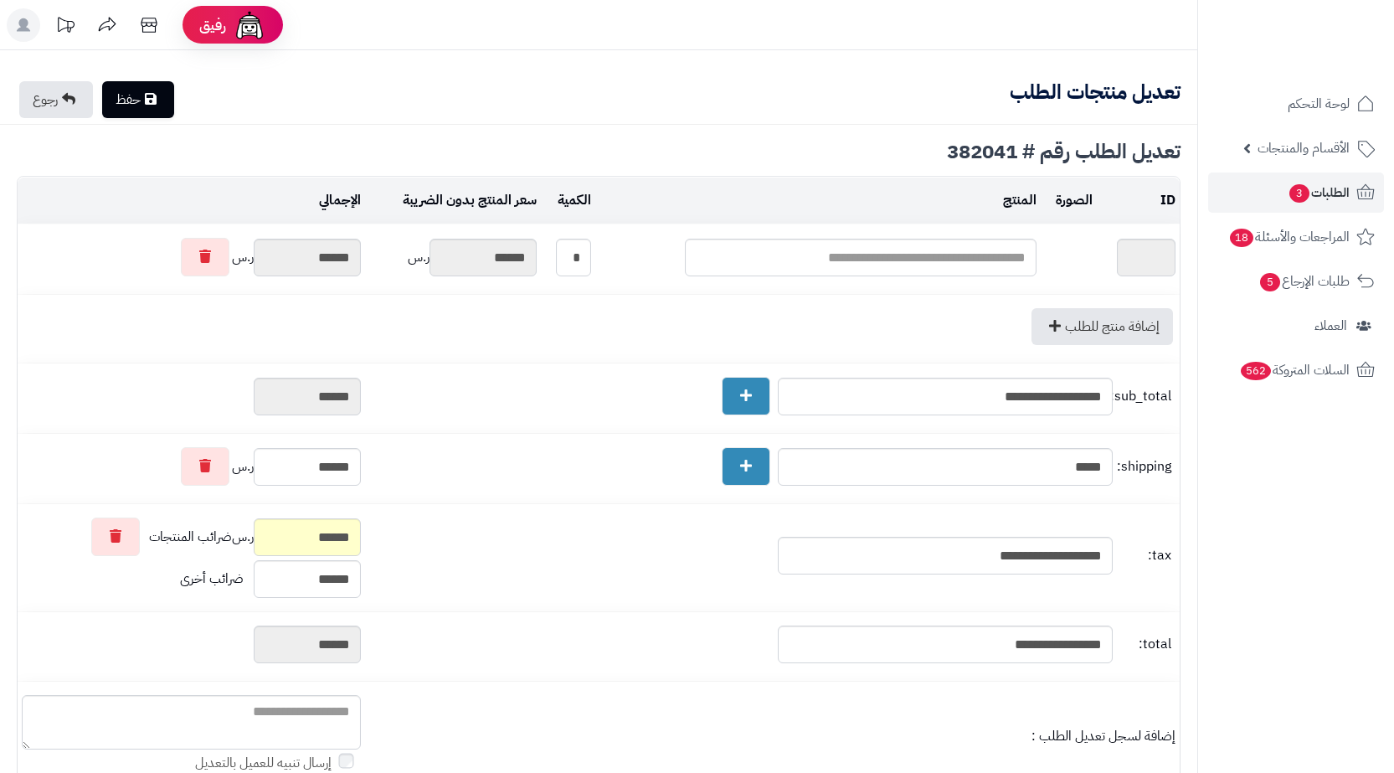 The image size is (1394, 773). I want to click on a: لوحة التحكم, so click(1296, 104).